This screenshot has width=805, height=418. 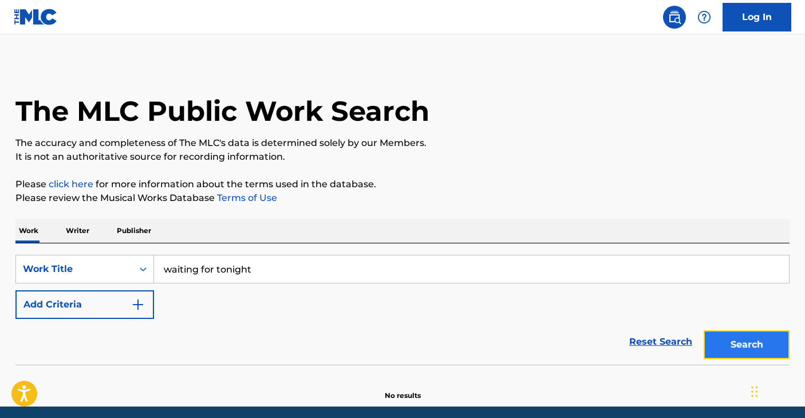 What do you see at coordinates (402, 157) in the screenshot?
I see `p: It is not an authoritative source for recording information.` at bounding box center [402, 157].